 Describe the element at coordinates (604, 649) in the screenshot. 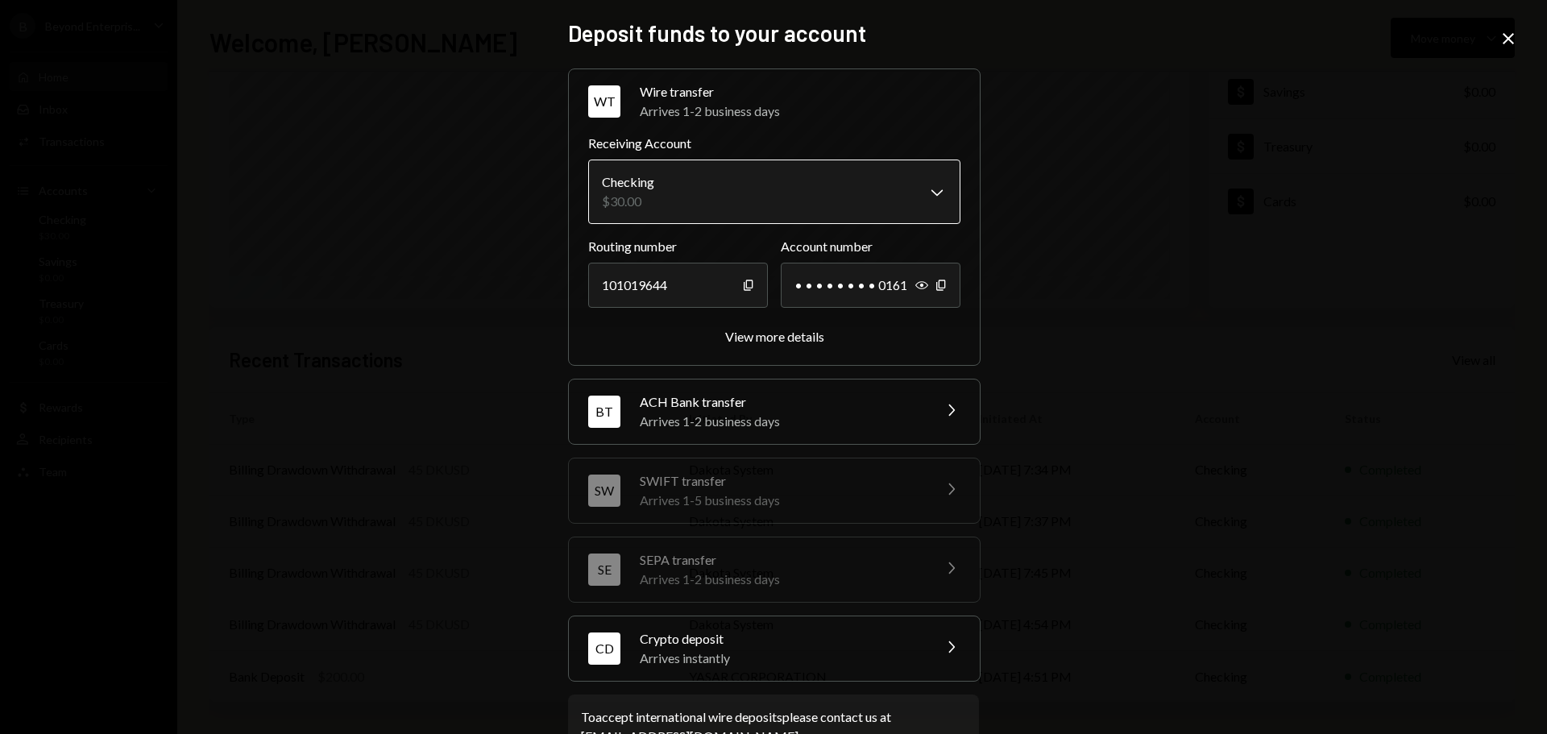

I see `div: CD` at that location.